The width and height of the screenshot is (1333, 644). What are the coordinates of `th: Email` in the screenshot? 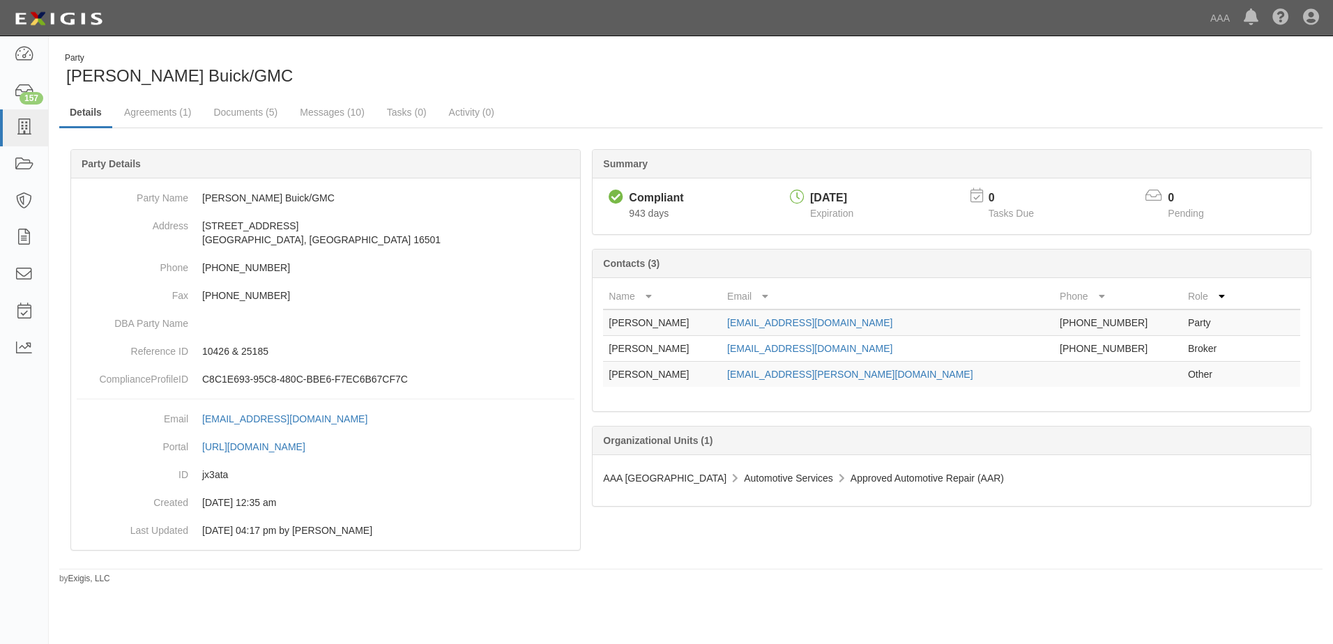 It's located at (888, 296).